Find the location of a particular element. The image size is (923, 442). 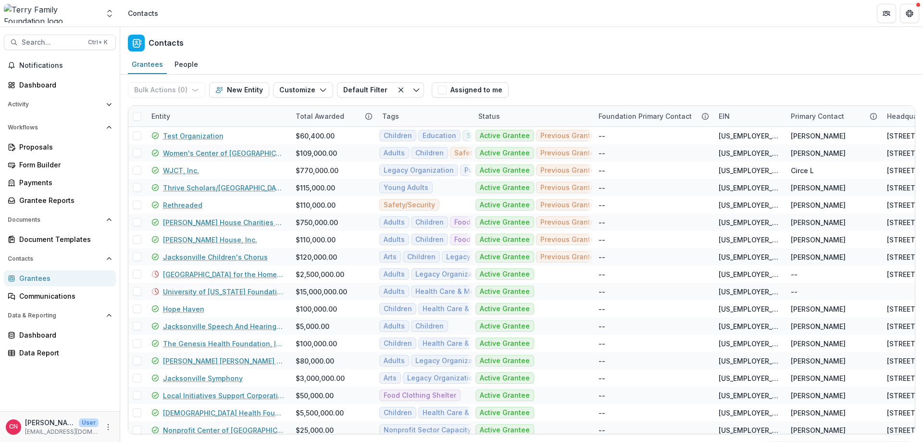

a: Data Report is located at coordinates (60, 352).